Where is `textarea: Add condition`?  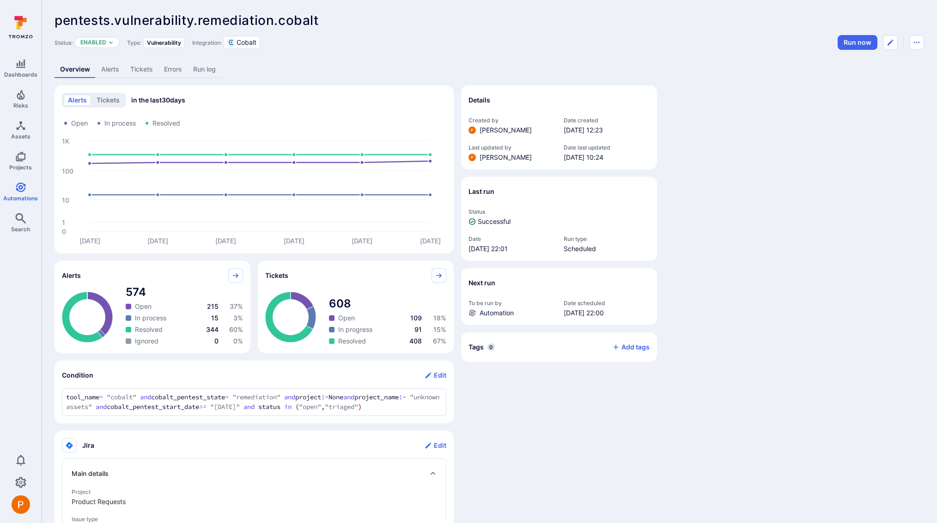
textarea: Add condition is located at coordinates (254, 402).